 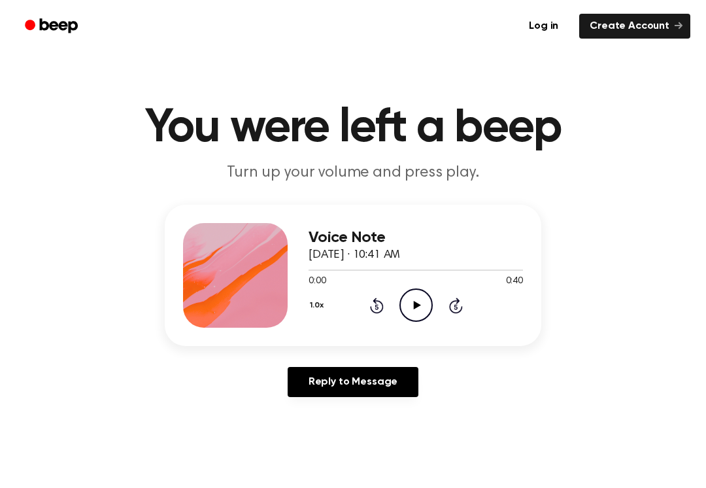 What do you see at coordinates (52, 26) in the screenshot?
I see `a: Beep` at bounding box center [52, 26].